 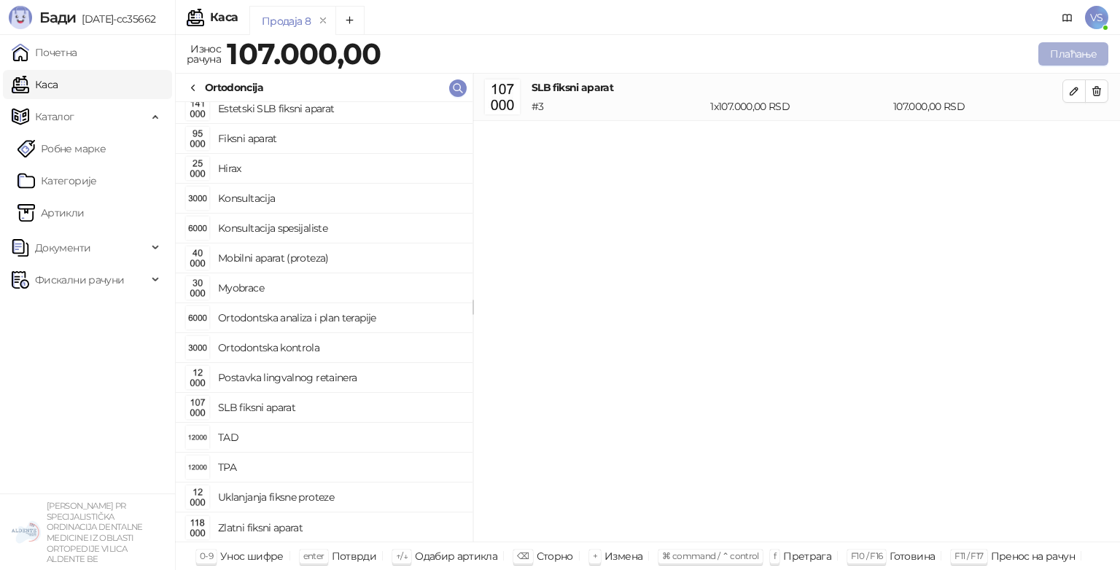 What do you see at coordinates (912, 556) in the screenshot?
I see `div: Готовина` at bounding box center [912, 556].